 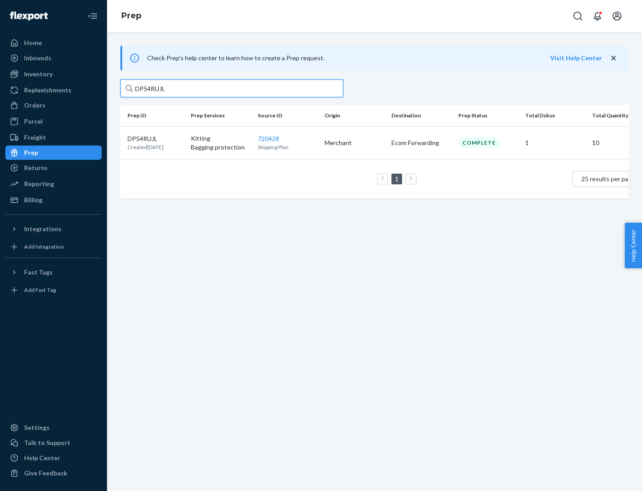 I want to click on a: Inbounds, so click(x=54, y=58).